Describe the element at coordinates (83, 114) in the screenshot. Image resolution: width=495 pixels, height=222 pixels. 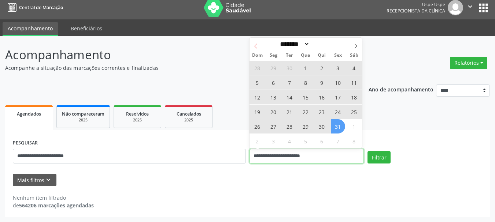
I see `span: Não compareceram` at that location.